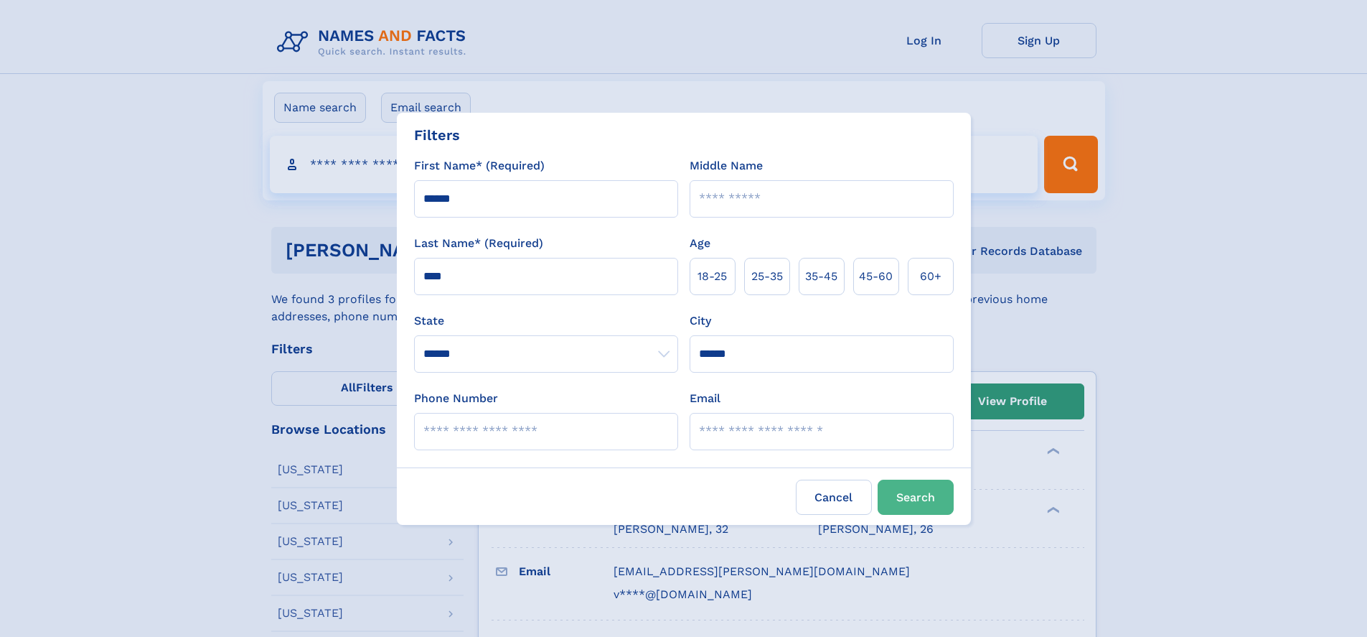 Image resolution: width=1367 pixels, height=637 pixels. What do you see at coordinates (700, 243) in the screenshot?
I see `label: Age` at bounding box center [700, 243].